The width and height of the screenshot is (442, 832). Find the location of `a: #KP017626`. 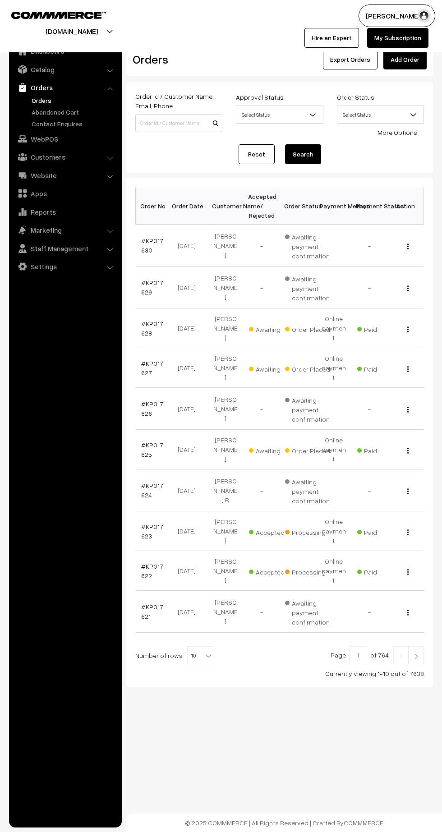

a: #KP017626 is located at coordinates (152, 408).